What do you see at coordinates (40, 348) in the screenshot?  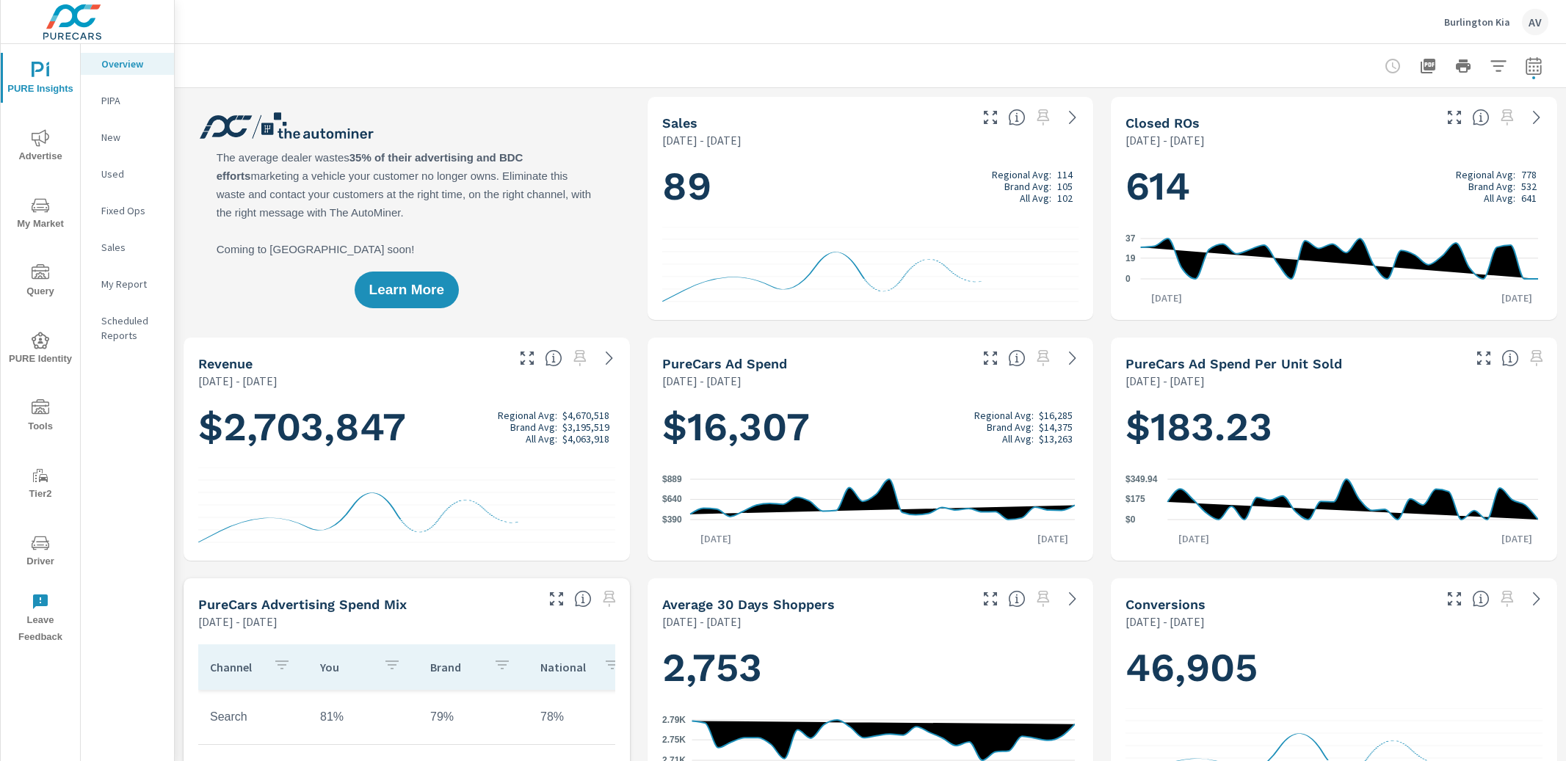 I see `div: nav menu` at bounding box center [40, 348].